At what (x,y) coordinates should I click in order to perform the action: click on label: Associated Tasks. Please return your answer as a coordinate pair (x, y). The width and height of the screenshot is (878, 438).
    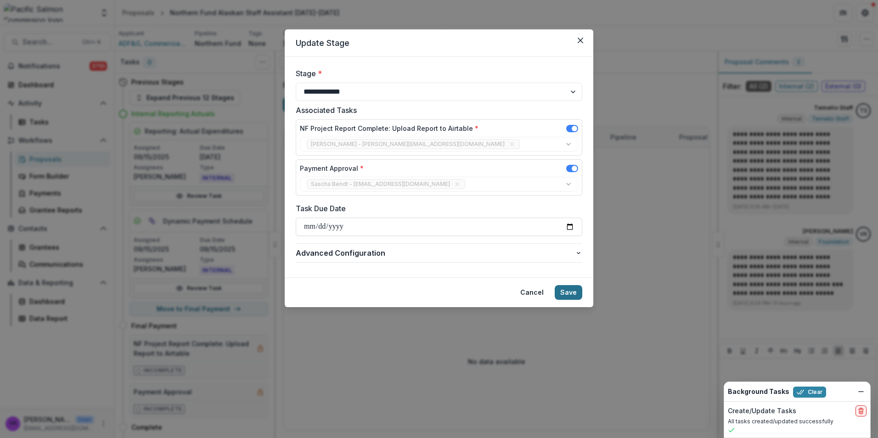
    Looking at the image, I should click on (436, 110).